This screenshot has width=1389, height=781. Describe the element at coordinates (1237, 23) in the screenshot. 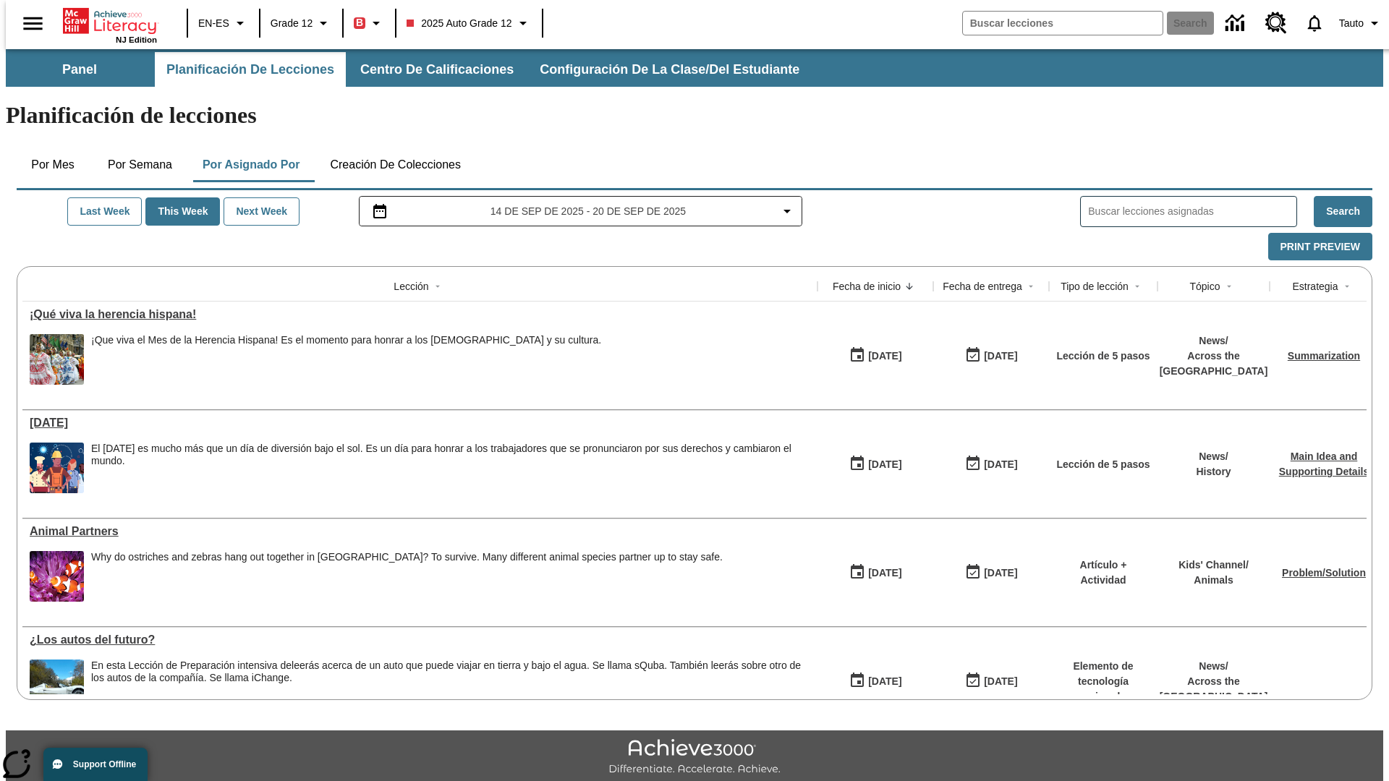

I see `a: Centro de información` at that location.